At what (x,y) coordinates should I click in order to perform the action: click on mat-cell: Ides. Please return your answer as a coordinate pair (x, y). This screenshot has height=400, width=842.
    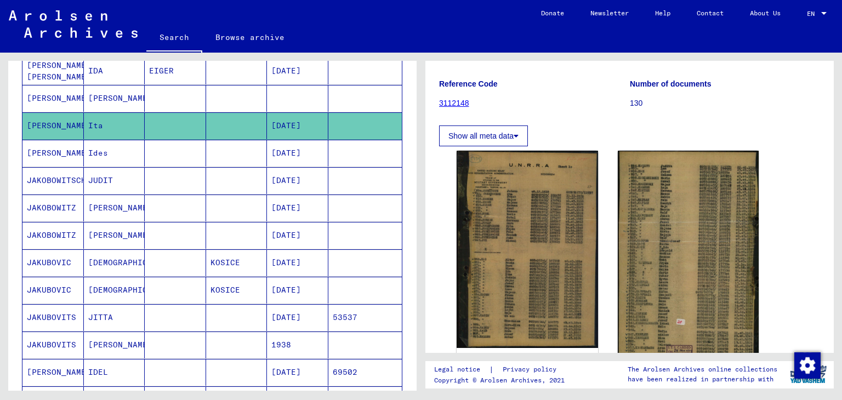
    Looking at the image, I should click on (115, 153).